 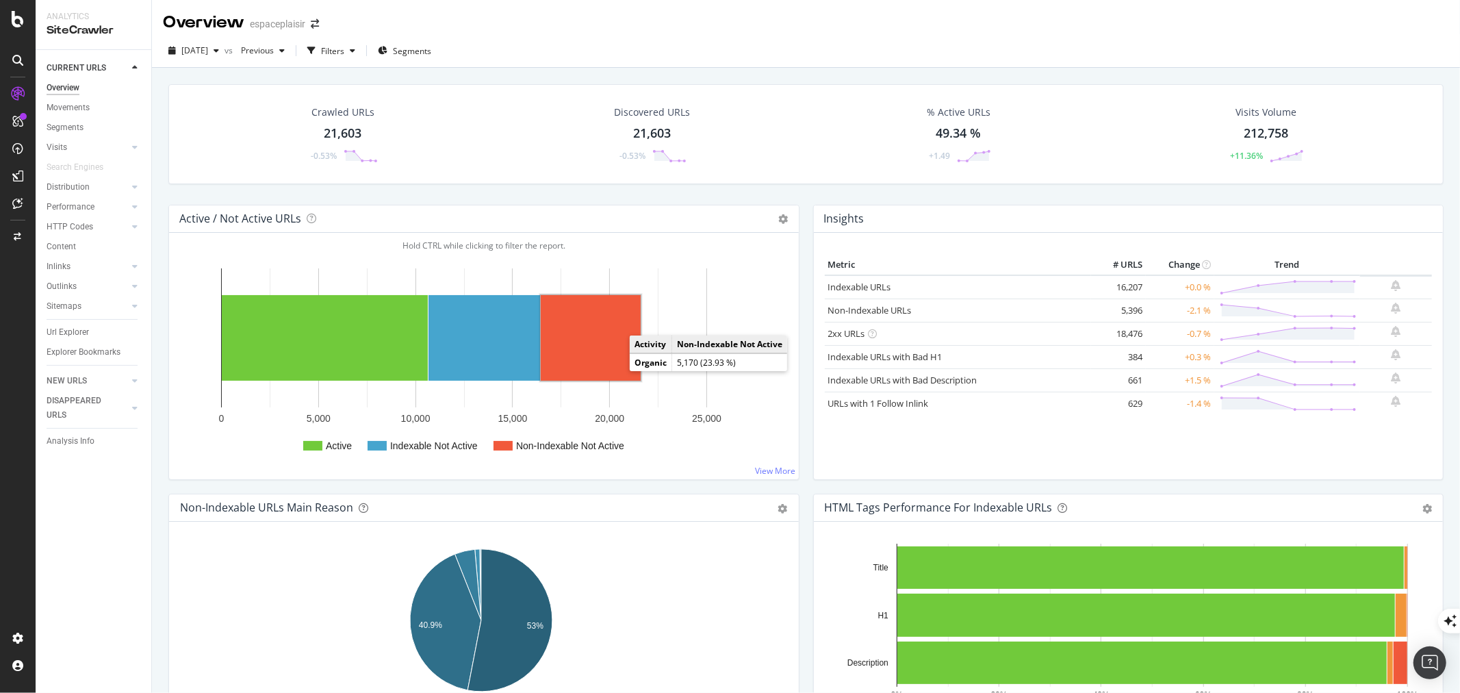 What do you see at coordinates (87, 381) in the screenshot?
I see `a: NEW URLS` at bounding box center [87, 381].